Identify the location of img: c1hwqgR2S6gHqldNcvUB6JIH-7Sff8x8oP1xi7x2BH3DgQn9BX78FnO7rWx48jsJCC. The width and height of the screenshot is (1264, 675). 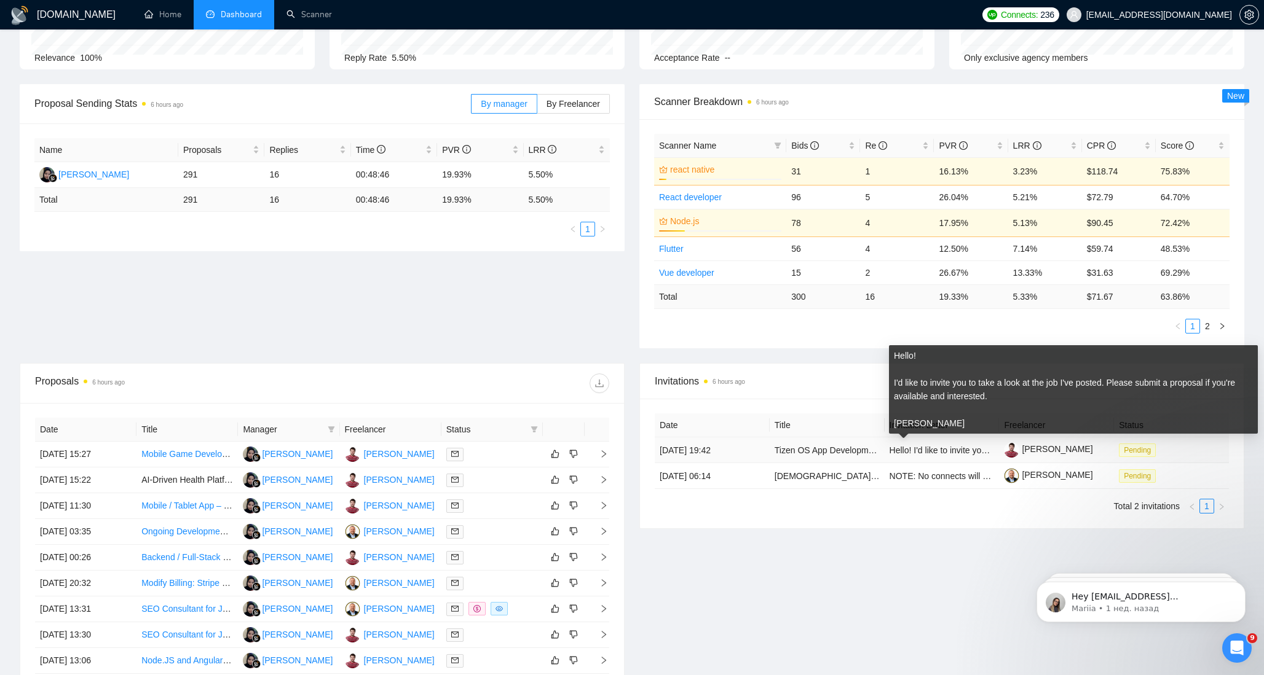
(1011, 450).